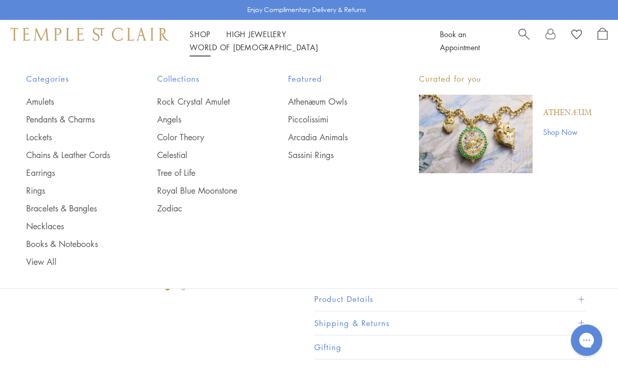 The height and width of the screenshot is (370, 618). What do you see at coordinates (71, 191) in the screenshot?
I see `a: Rings` at bounding box center [71, 191].